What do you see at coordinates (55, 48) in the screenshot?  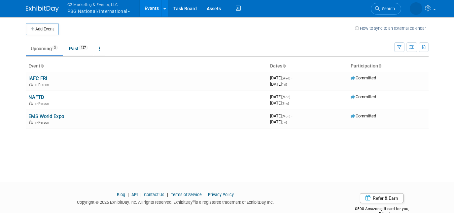 I see `span: 3` at bounding box center [55, 48].